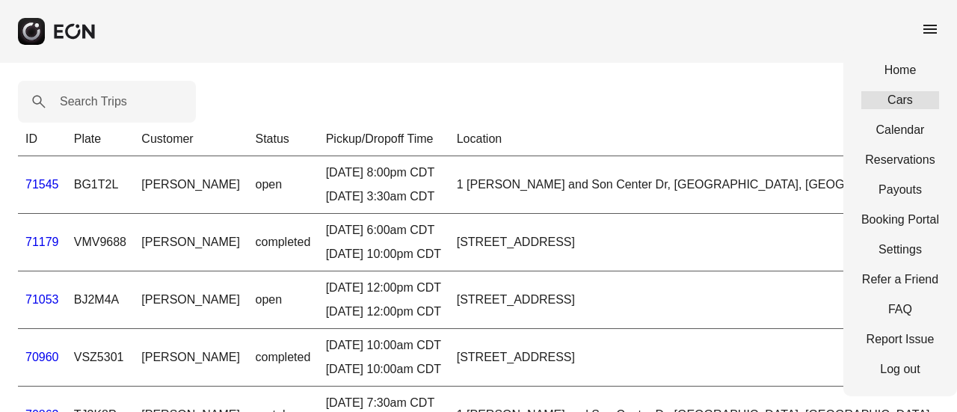  Describe the element at coordinates (900, 160) in the screenshot. I see `a: Reservations` at that location.